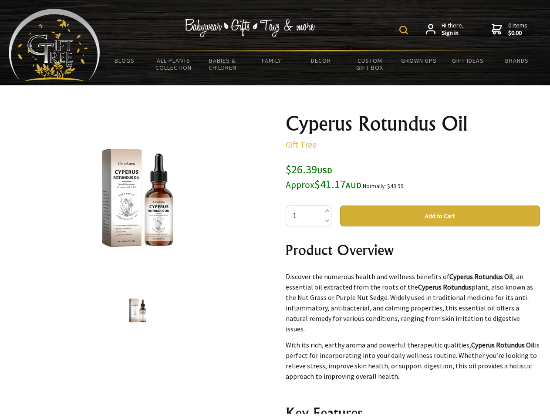 The height and width of the screenshot is (418, 550). I want to click on a: Custom Gift Box, so click(369, 64).